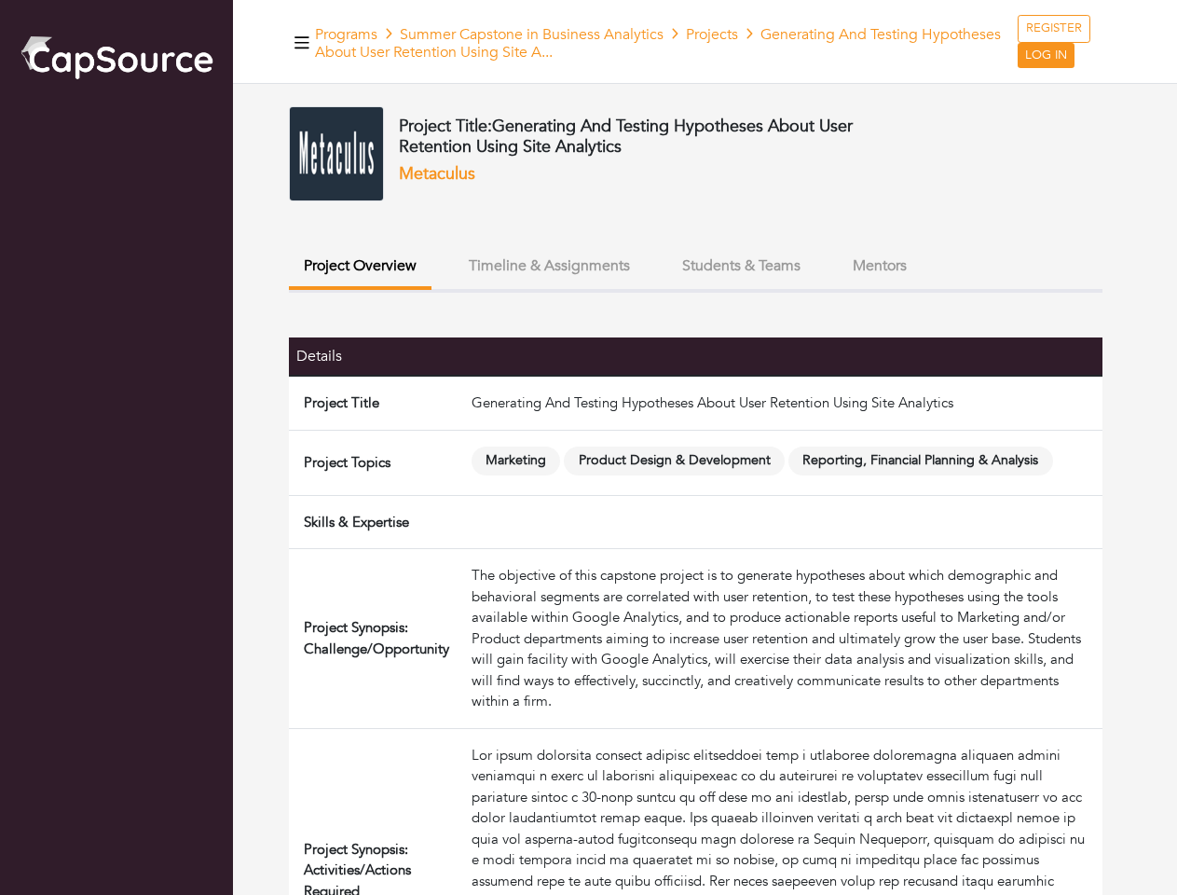 This screenshot has width=1177, height=895. I want to click on span: Generating And Testing Hypotheses About User Retention Using Site A..., so click(658, 43).